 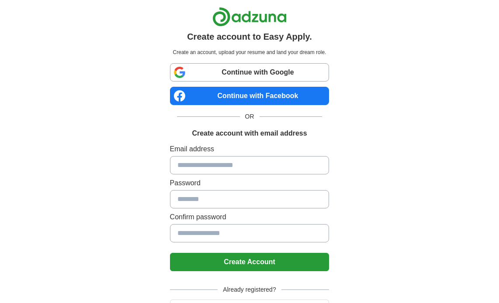 I want to click on h1: Create account with email address, so click(x=249, y=134).